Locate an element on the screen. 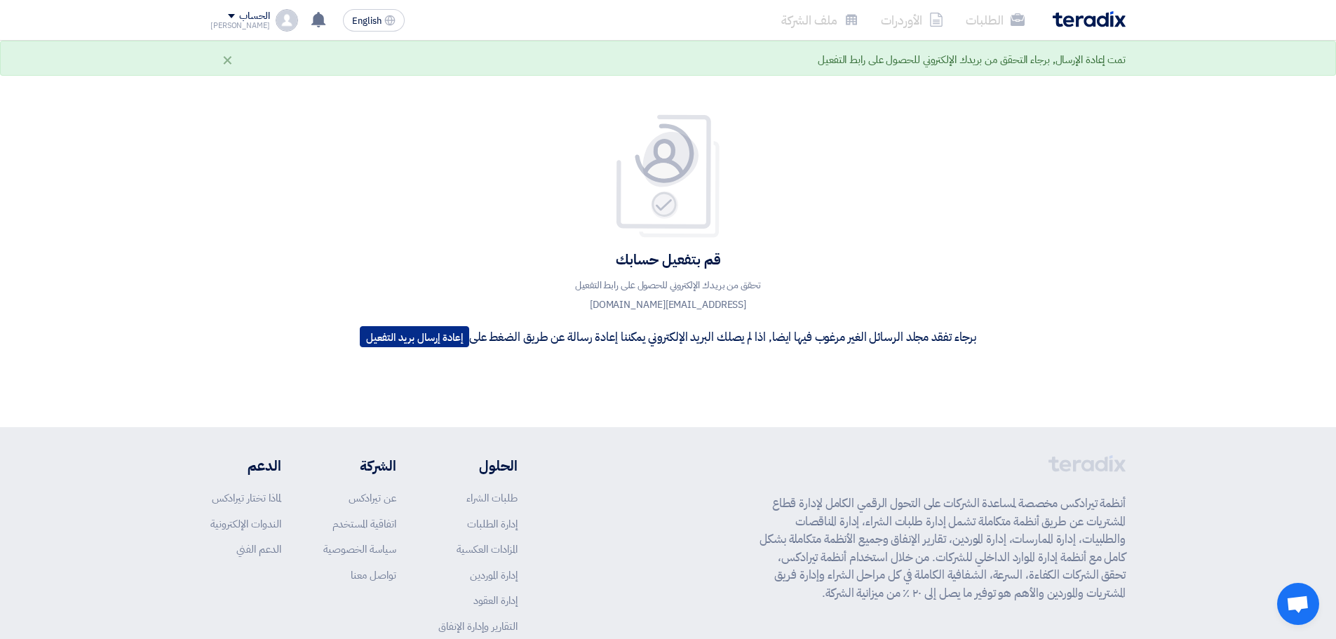  a: إدارة العقود is located at coordinates (495, 600).